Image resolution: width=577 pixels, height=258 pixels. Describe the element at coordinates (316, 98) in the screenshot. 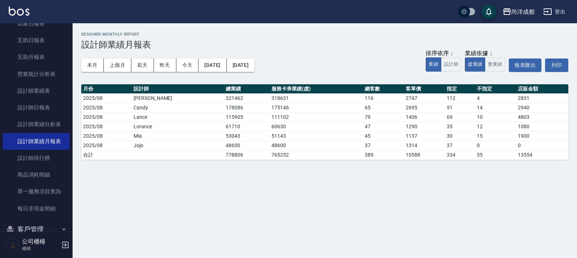

I see `td: 318631` at that location.